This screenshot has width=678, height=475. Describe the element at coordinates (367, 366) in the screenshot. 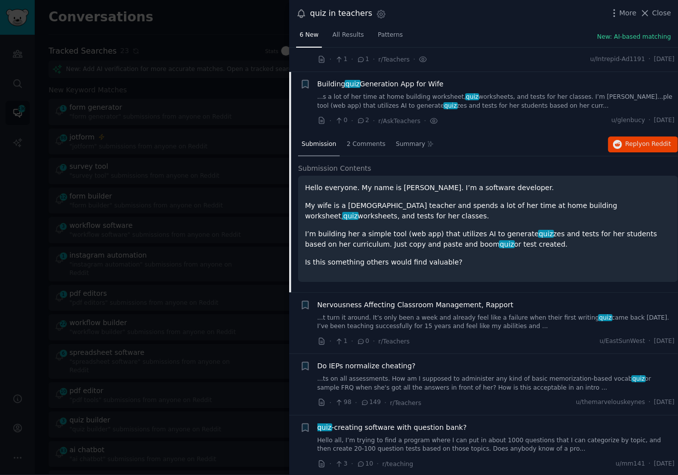

I see `span: Do IEPs normalize cheating?` at that location.